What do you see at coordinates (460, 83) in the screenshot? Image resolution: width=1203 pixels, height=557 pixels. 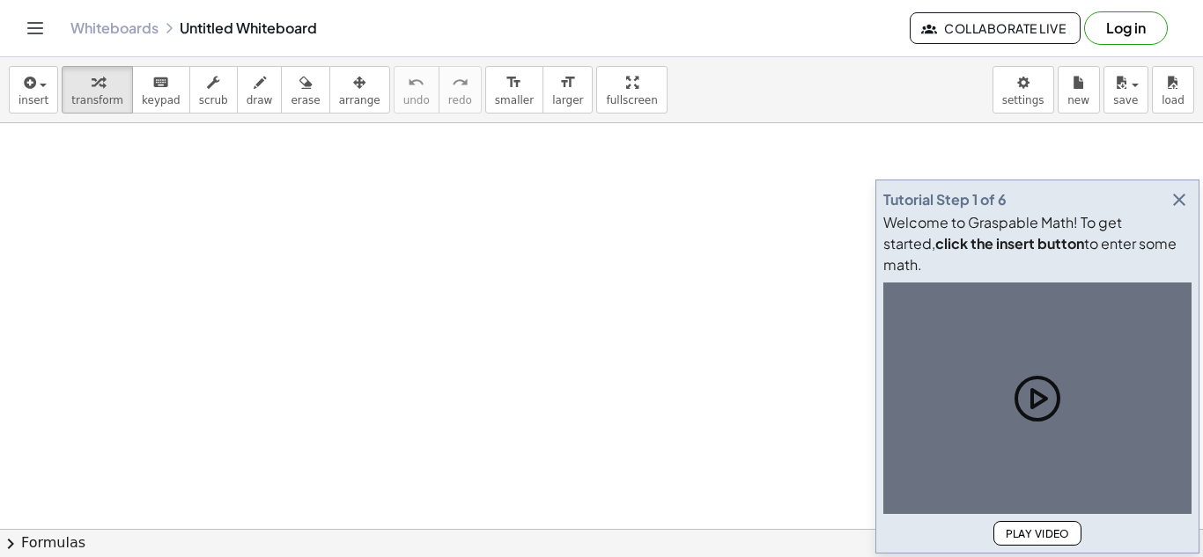 I see `i: redo` at bounding box center [460, 83].